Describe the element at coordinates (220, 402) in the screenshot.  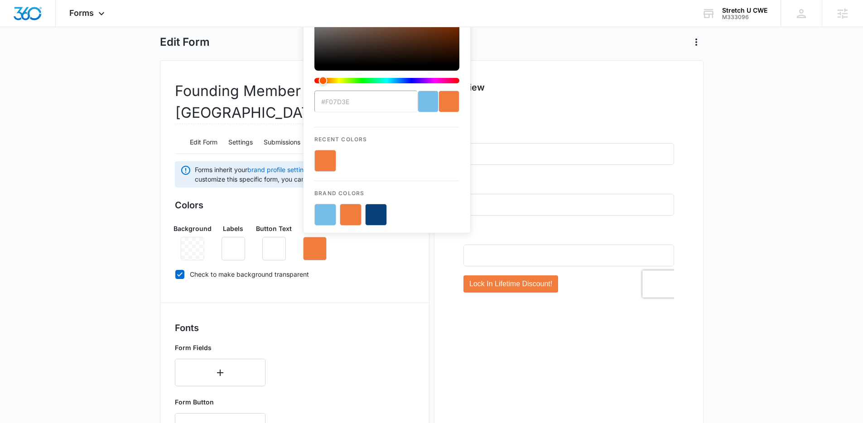
I see `p: Form Button` at that location.